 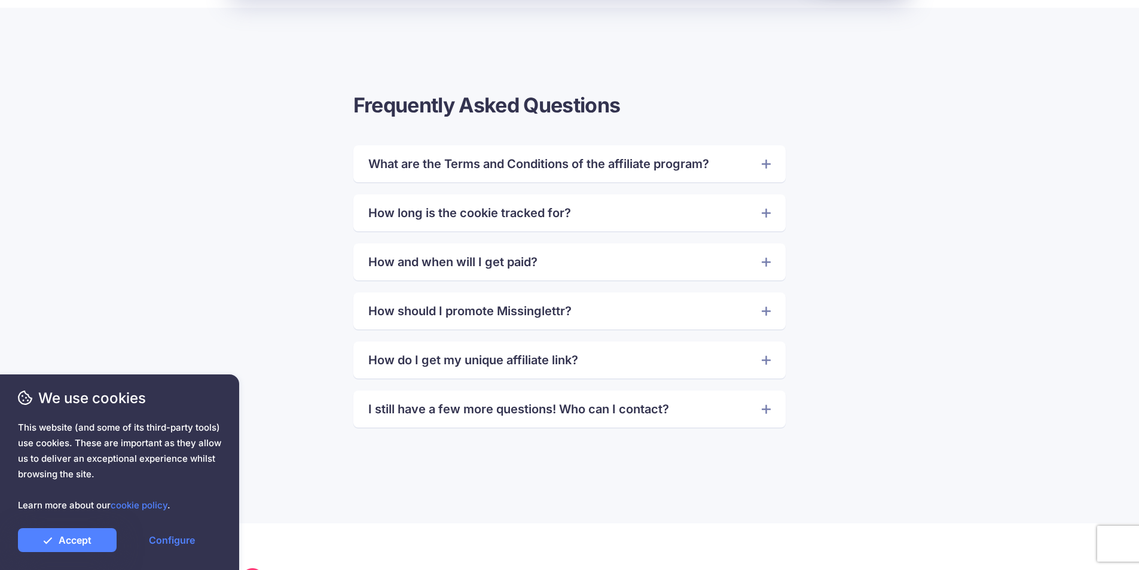 I want to click on span: We use cookies, so click(x=120, y=398).